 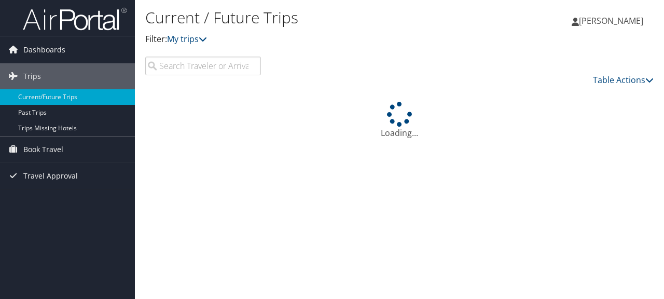 I want to click on input: Search Traveler or Arrival City, so click(x=203, y=66).